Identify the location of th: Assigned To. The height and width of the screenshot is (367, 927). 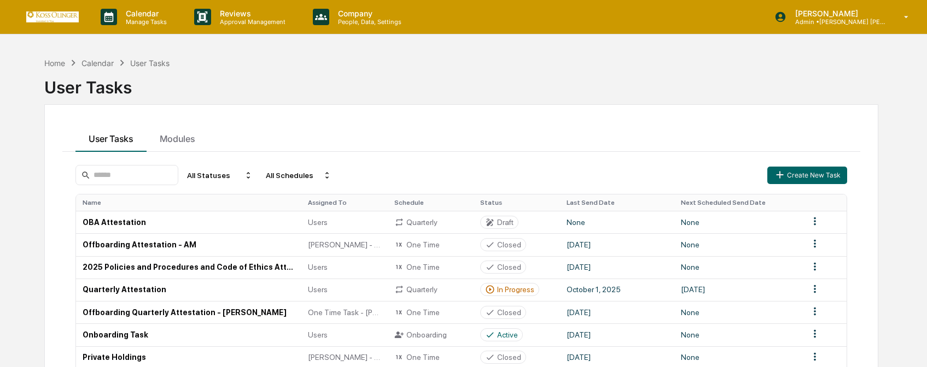
(345, 203).